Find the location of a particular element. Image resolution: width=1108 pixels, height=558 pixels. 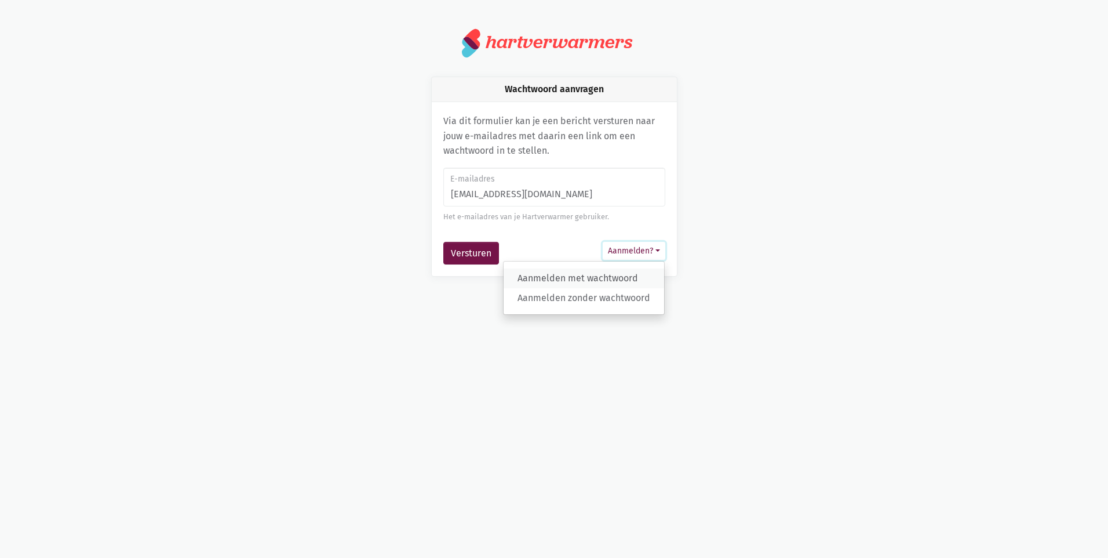

button: Versturen is located at coordinates (471, 253).